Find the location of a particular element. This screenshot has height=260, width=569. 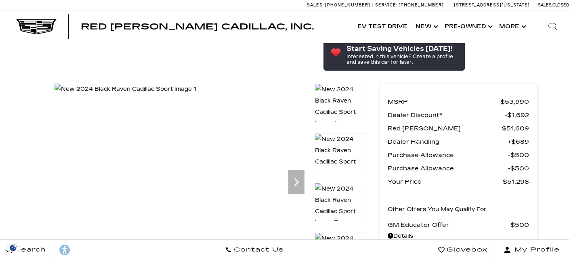

a: Cadillac Dark Logo with Cadillac White Text is located at coordinates (36, 27).